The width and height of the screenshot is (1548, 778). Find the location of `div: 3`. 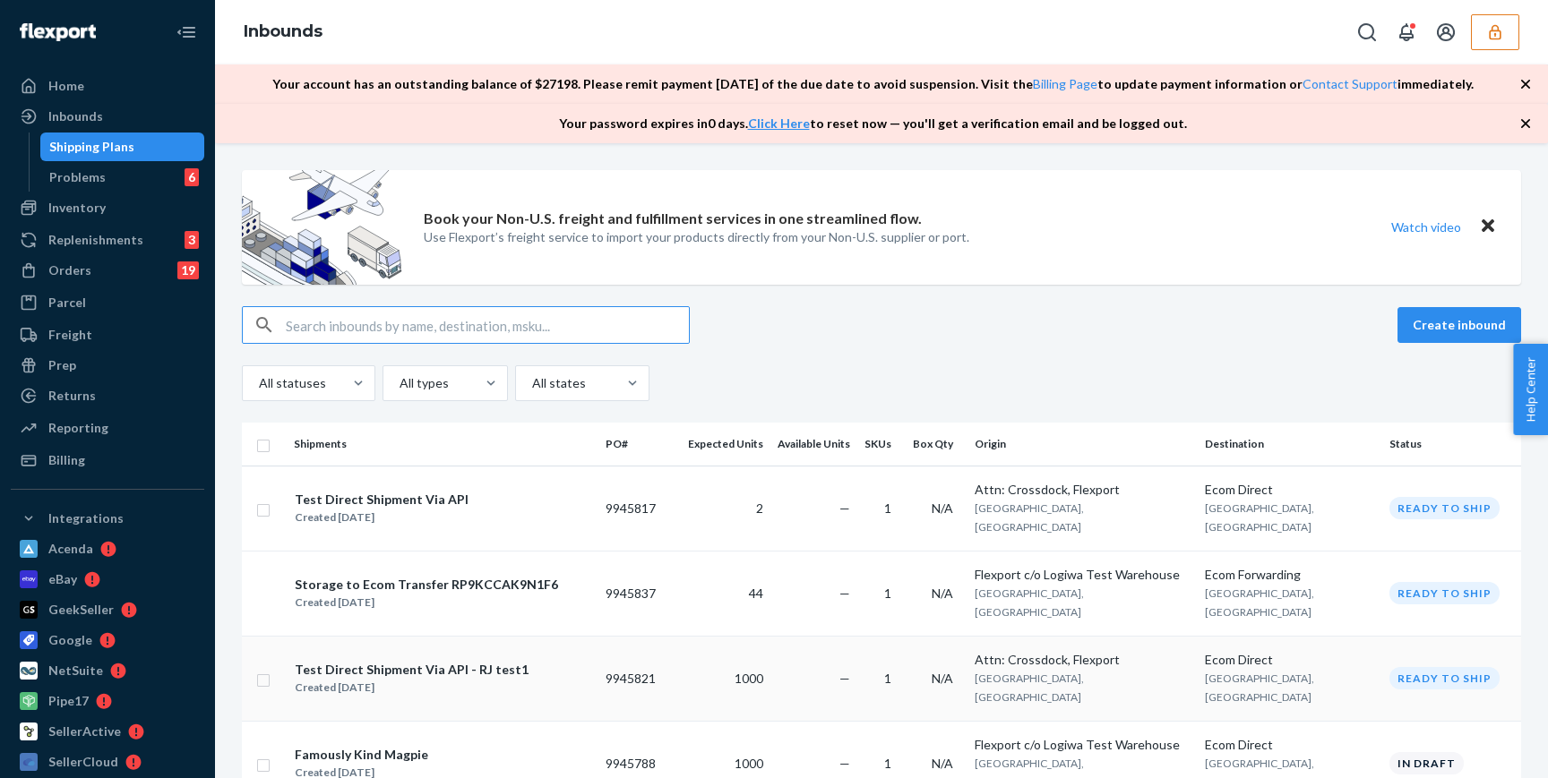

div: 3 is located at coordinates (192, 240).